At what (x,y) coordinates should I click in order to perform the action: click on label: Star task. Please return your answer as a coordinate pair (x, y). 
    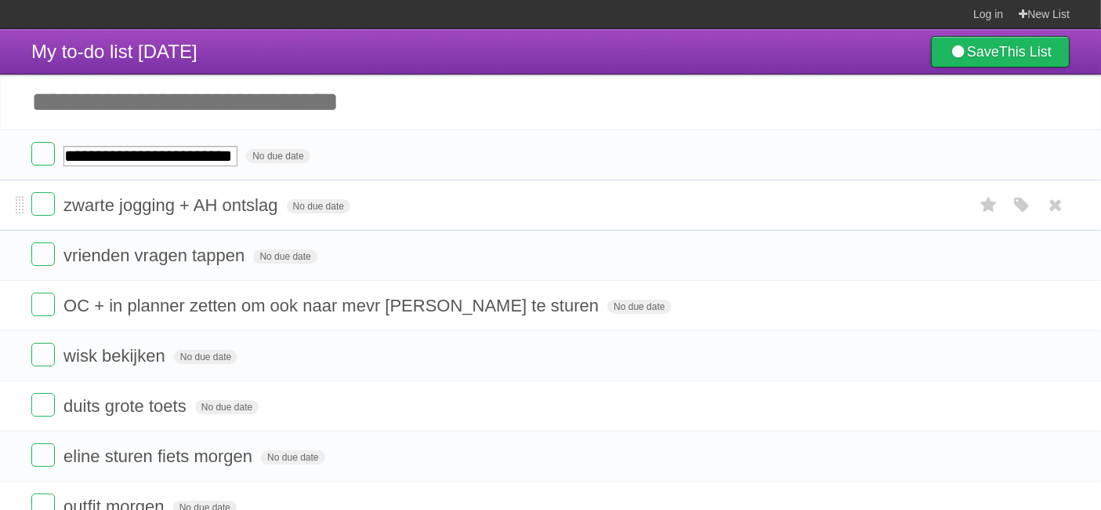
    Looking at the image, I should click on (989, 205).